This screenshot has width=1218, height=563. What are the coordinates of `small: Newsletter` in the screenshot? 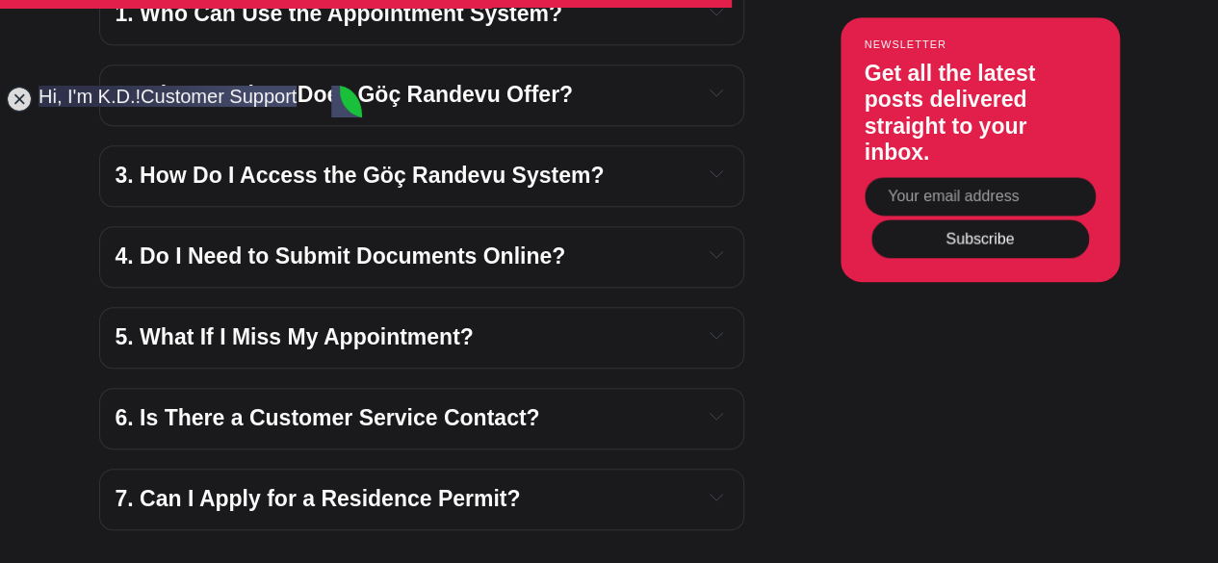 It's located at (980, 44).